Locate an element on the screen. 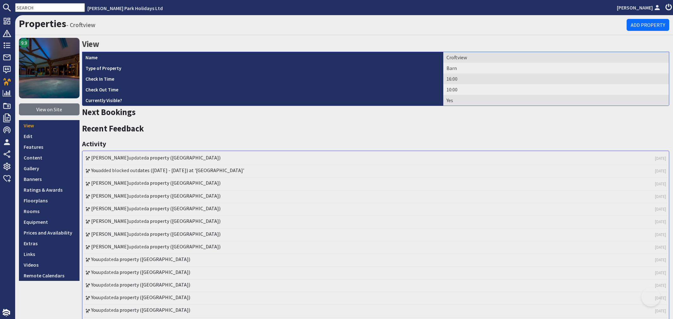 Image resolution: width=673 pixels, height=319 pixels. a: Properties is located at coordinates (43, 24).